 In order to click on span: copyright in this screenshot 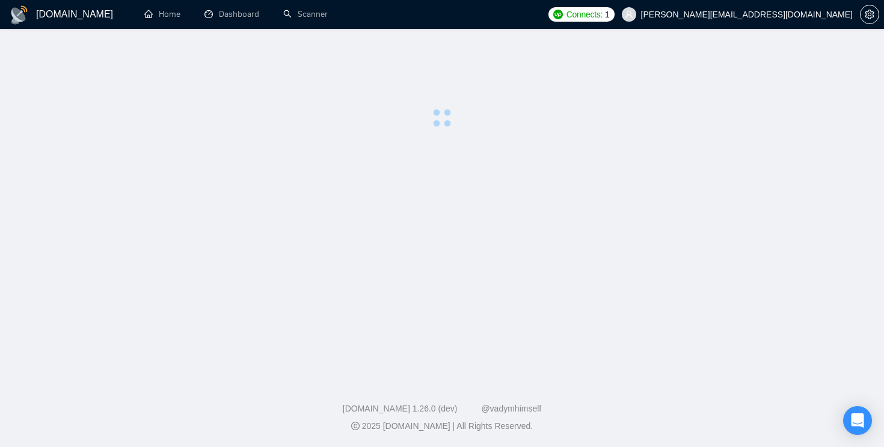, I will do `click(355, 426)`.